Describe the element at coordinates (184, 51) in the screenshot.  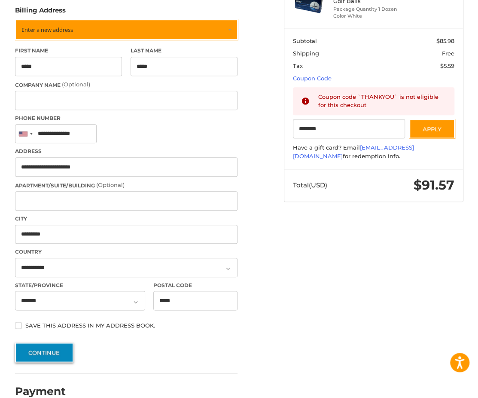
I see `label: Last Name` at that location.